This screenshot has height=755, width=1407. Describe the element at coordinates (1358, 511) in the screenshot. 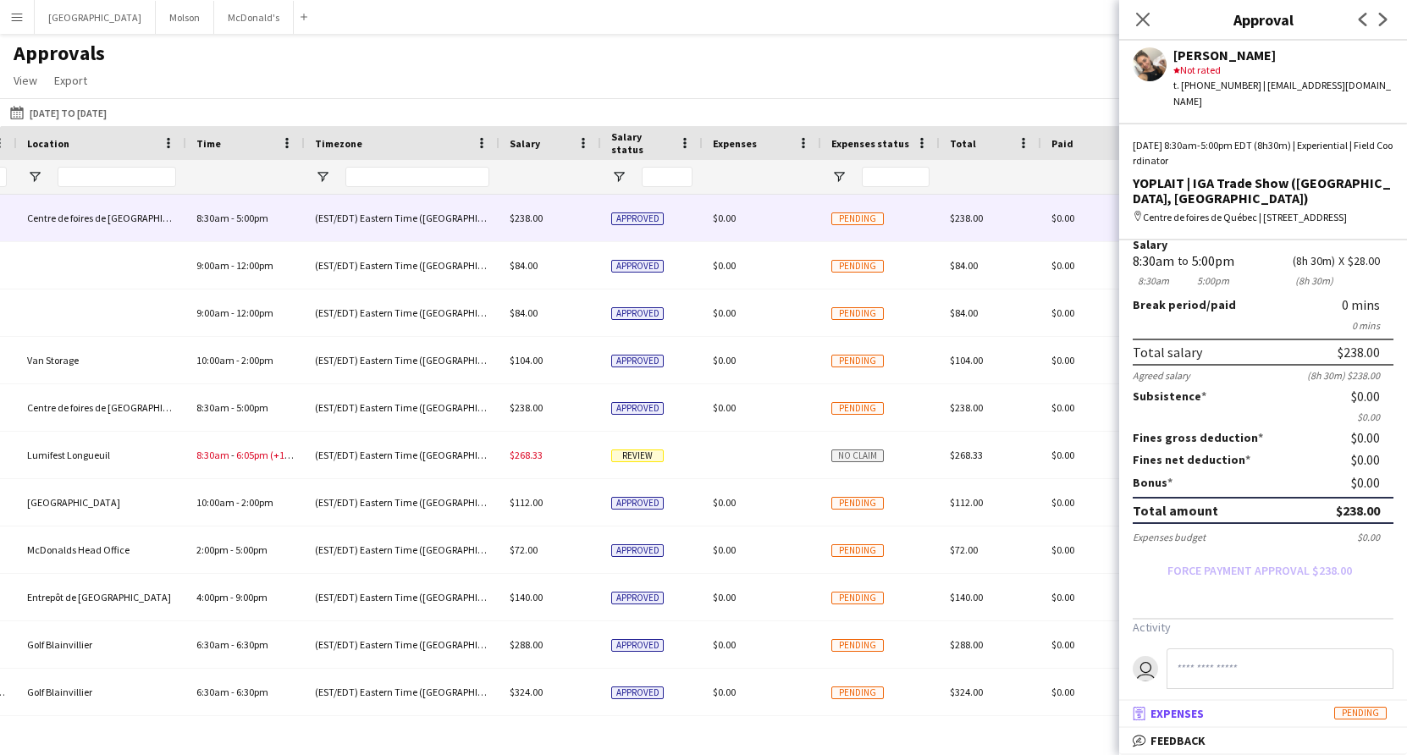

I see `div: $238.00` at that location.